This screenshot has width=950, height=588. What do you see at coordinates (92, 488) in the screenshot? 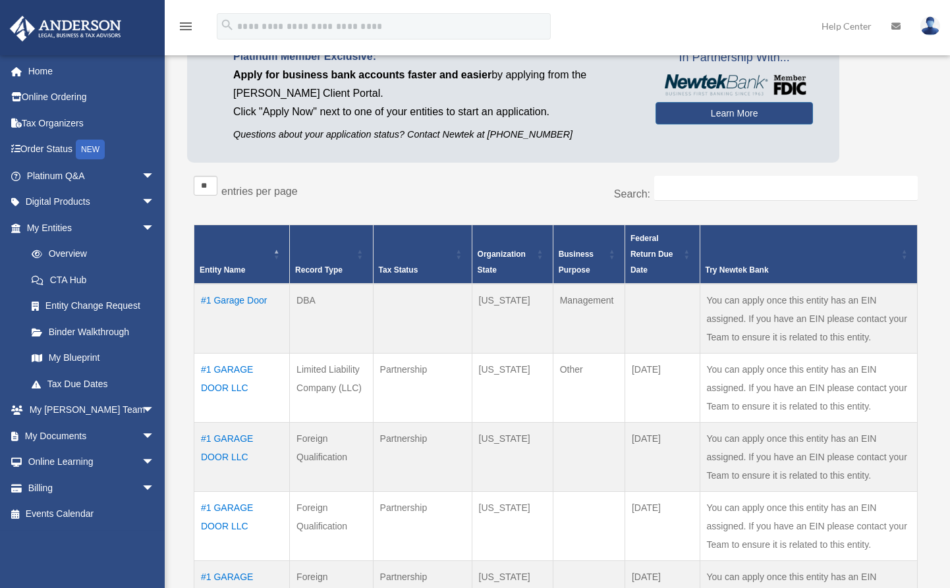
I see `a: Billingarrow_drop_down` at bounding box center [92, 488].